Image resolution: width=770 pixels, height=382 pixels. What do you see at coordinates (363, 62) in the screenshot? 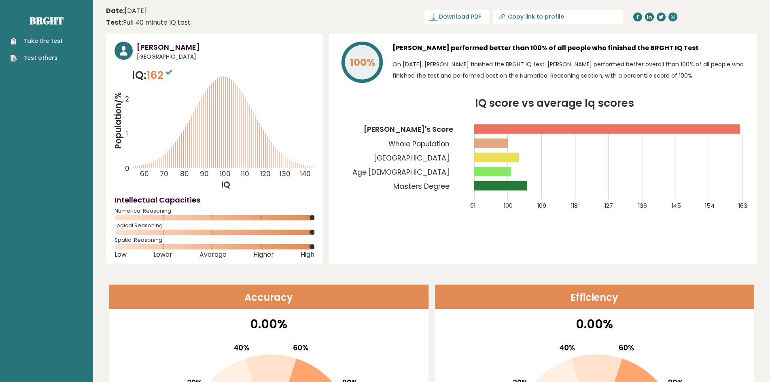
I see `tspan: 100%` at bounding box center [363, 62].